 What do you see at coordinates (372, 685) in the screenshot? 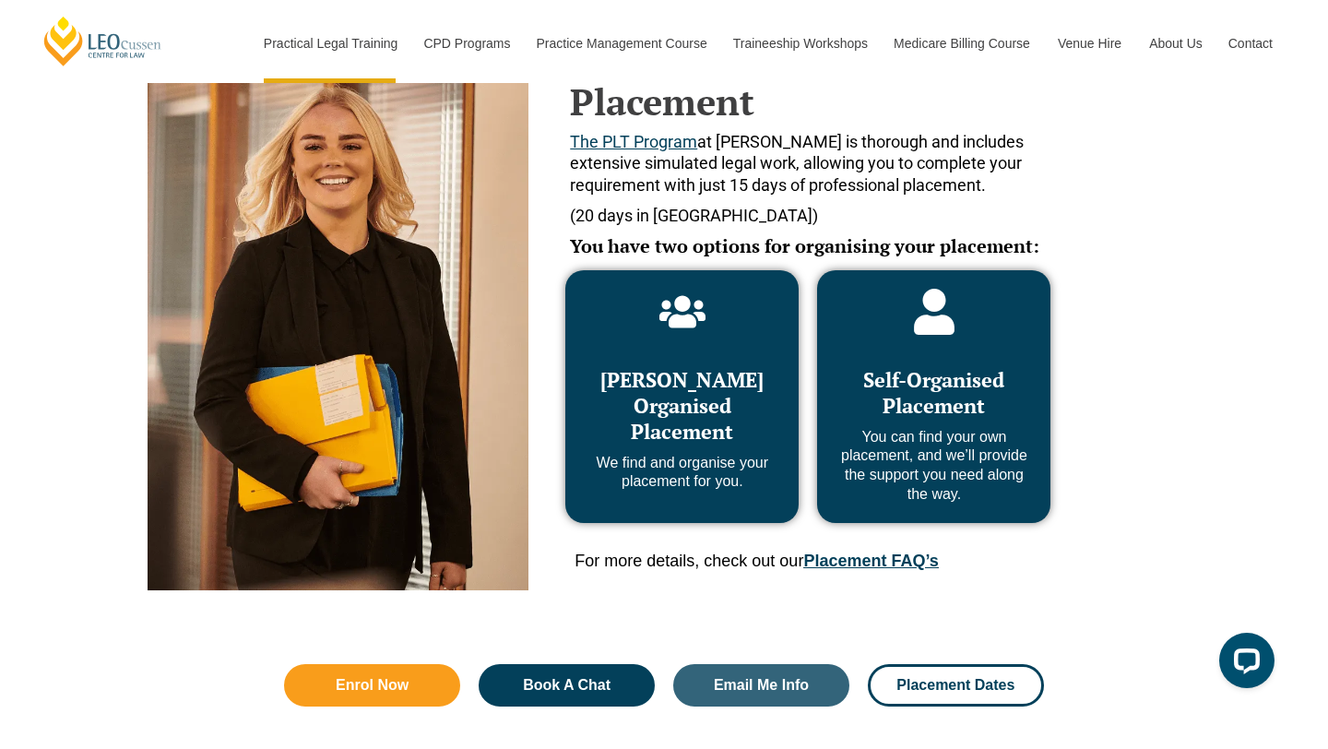
I see `a: Enrol Now` at bounding box center [372, 685].